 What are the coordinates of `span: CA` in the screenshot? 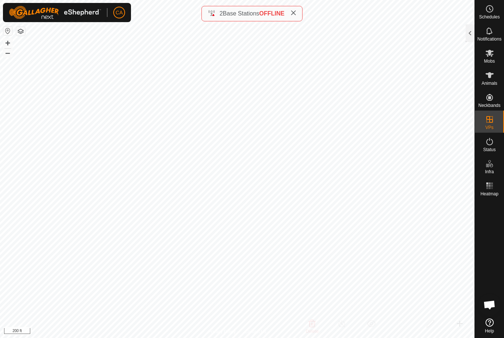 It's located at (119, 13).